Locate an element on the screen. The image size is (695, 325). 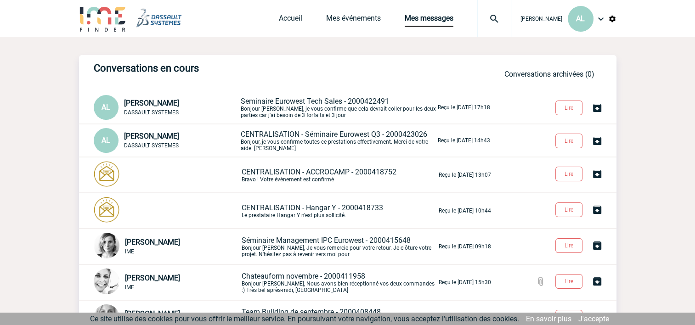
img: 103013-0.jpeg is located at coordinates (107, 281).